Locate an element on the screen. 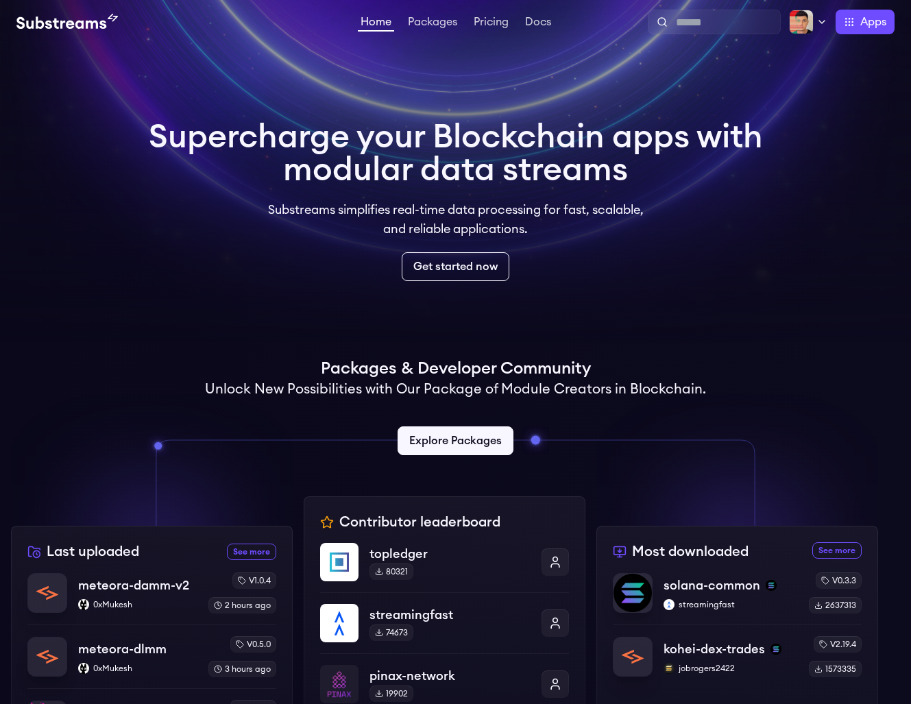  h2: Unlock New Possibilities with Our Package of Module Creators in Blockchain. is located at coordinates (455, 389).